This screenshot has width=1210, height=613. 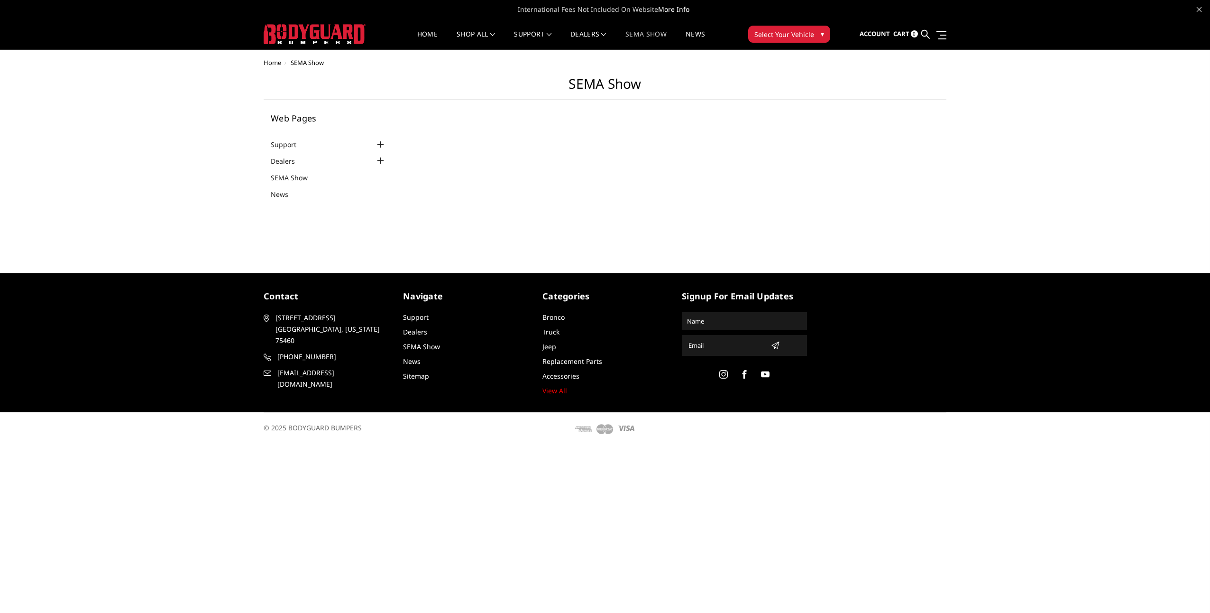 What do you see at coordinates (549, 346) in the screenshot?
I see `a: Jeep` at bounding box center [549, 346].